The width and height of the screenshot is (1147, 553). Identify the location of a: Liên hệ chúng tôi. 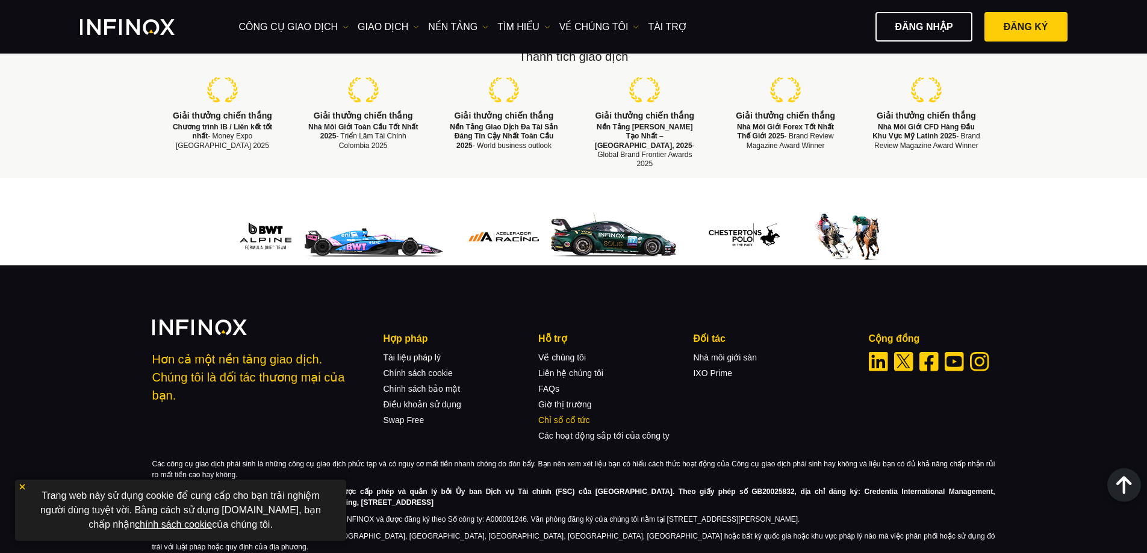
(571, 373).